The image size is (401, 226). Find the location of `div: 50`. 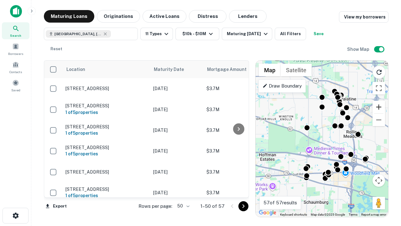

div: 50 is located at coordinates (183, 206).